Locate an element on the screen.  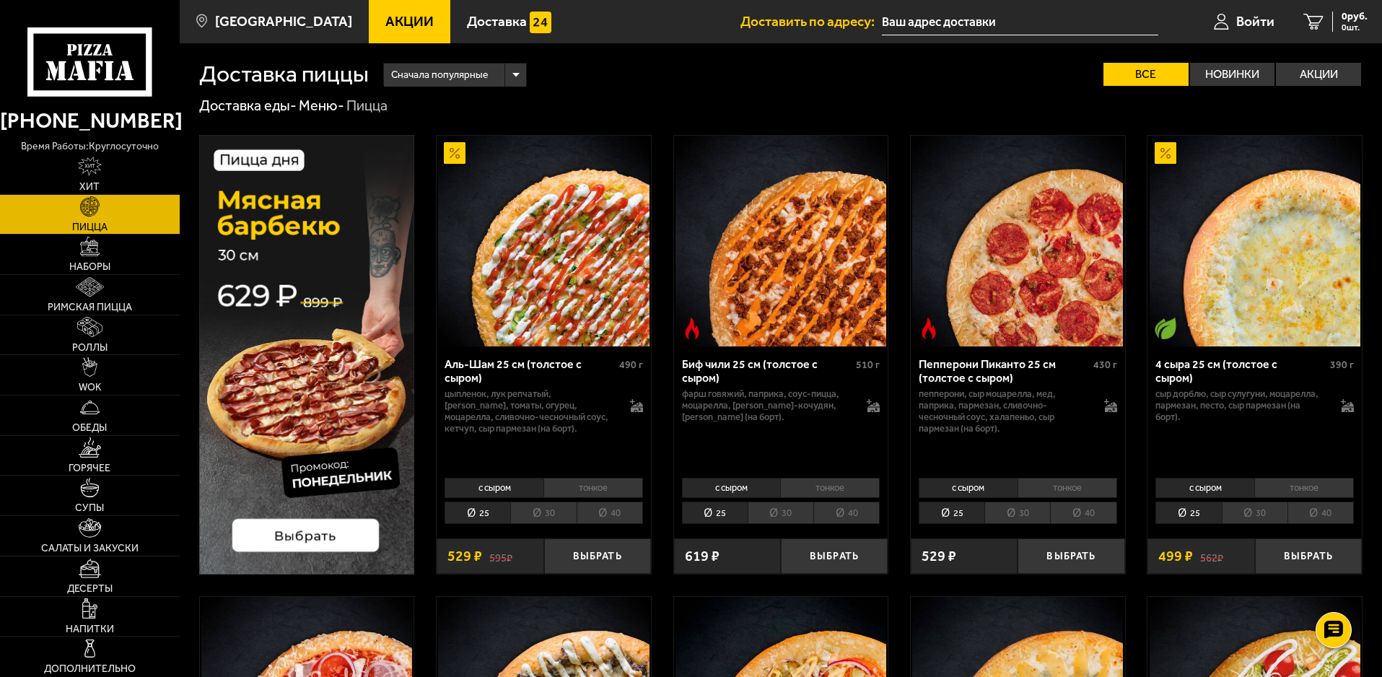
input: Ваш адрес доставки is located at coordinates (1020, 22).